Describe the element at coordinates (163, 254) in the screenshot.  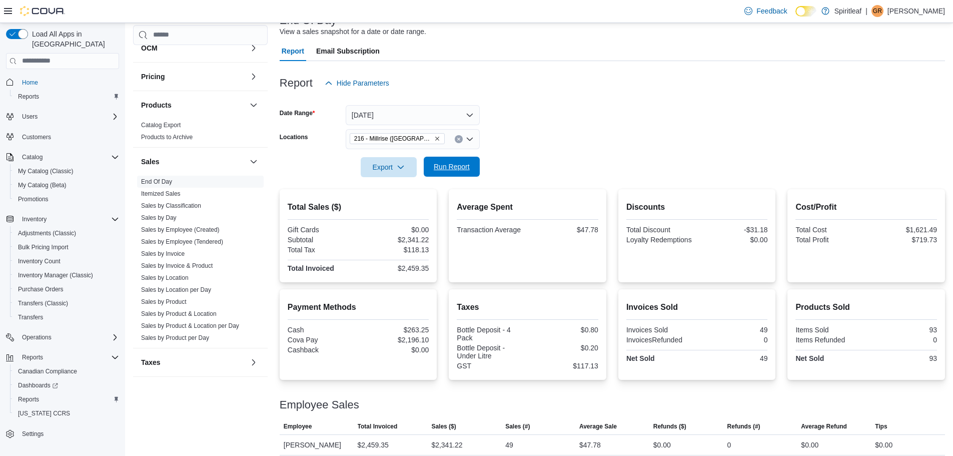
I see `a: Sales by Invoice` at that location.